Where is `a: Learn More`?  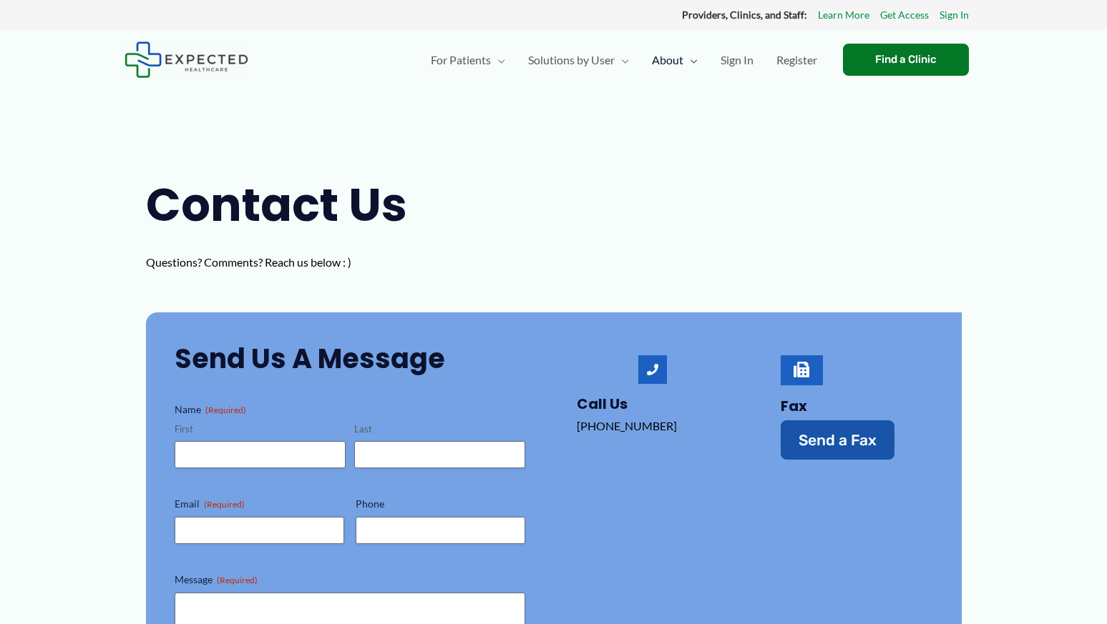 a: Learn More is located at coordinates (843, 15).